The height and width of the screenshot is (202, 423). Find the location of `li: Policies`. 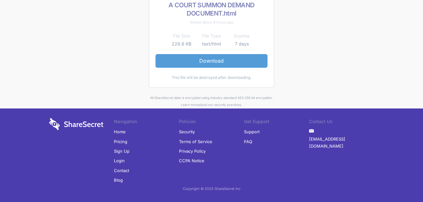

li: Policies is located at coordinates (211, 122).